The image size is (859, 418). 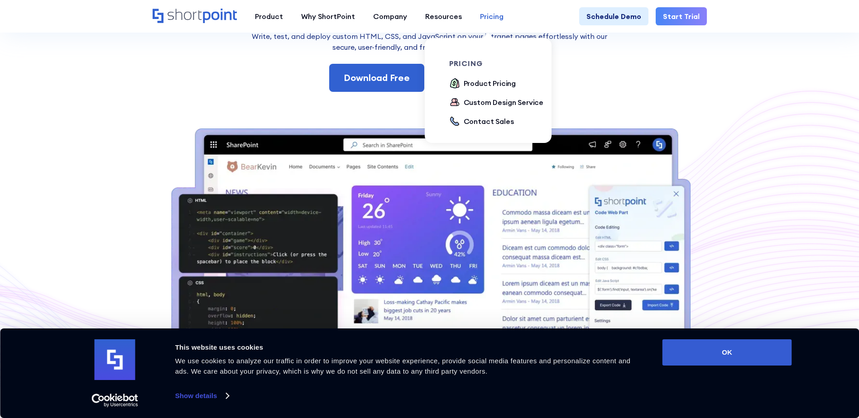 I want to click on a: Product Pricing, so click(x=483, y=84).